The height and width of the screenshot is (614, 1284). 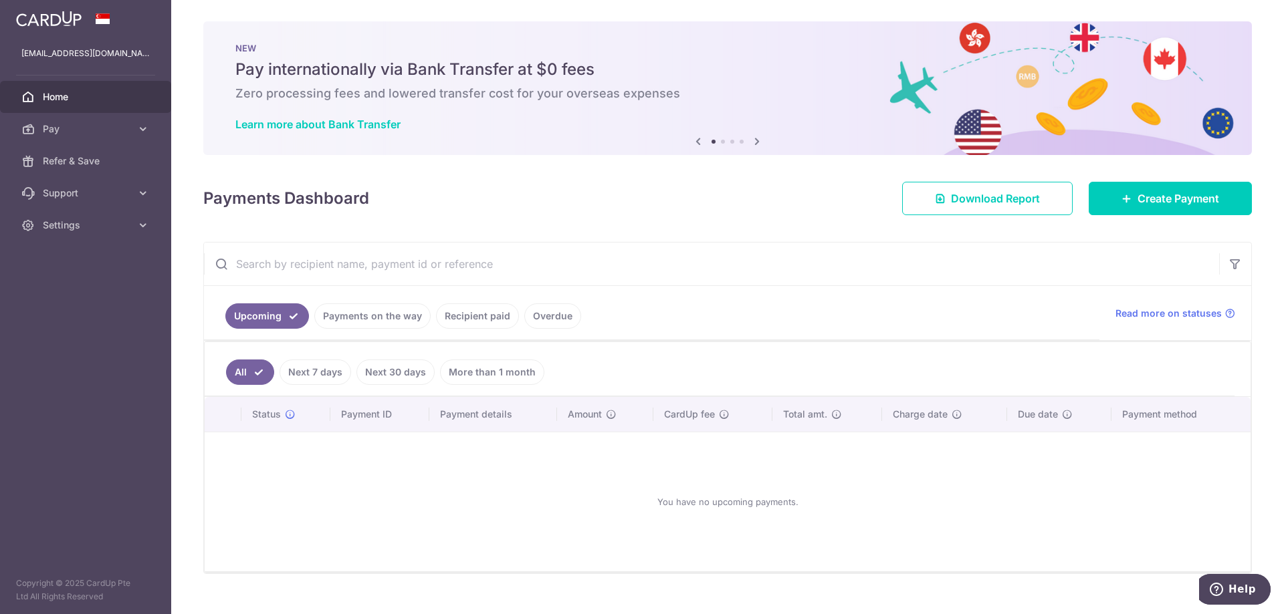 I want to click on a: Upcoming, so click(x=267, y=316).